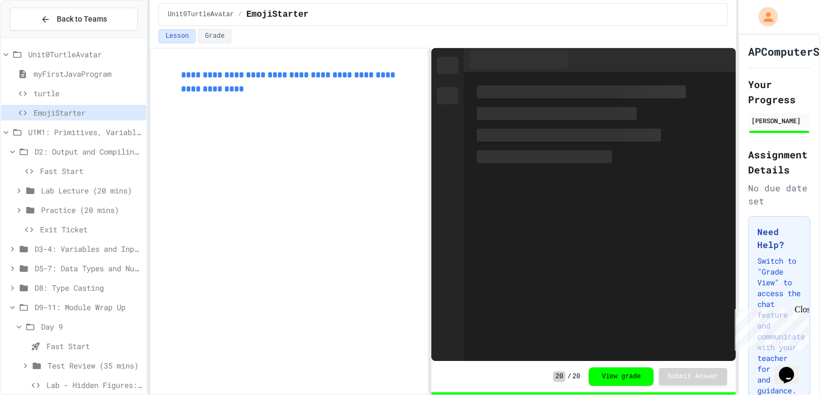 This screenshot has height=395, width=820. Describe the element at coordinates (74, 19) in the screenshot. I see `button: Back to Teams` at that location.